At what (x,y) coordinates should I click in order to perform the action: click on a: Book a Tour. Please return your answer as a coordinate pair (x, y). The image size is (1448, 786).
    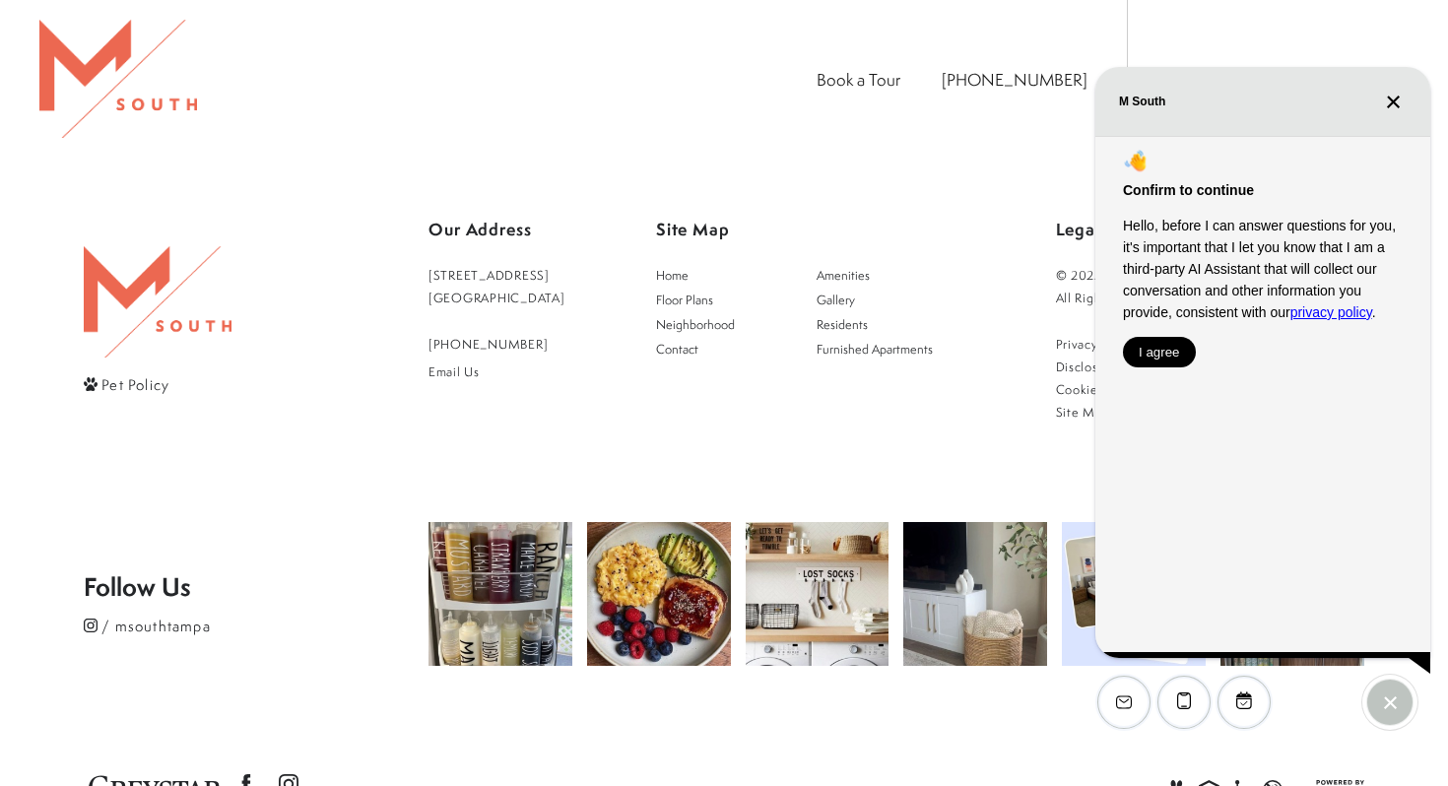
    Looking at the image, I should click on (858, 79).